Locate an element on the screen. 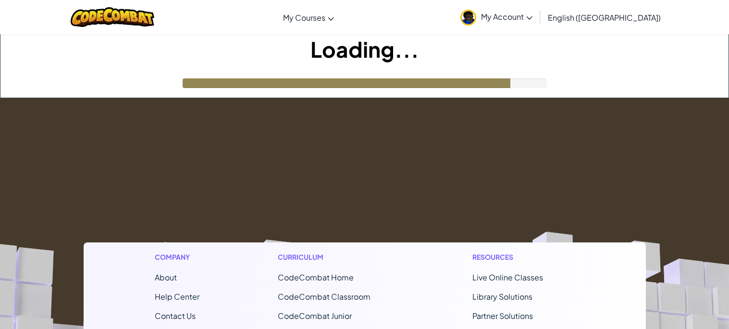 Image resolution: width=729 pixels, height=329 pixels. a: My Courses is located at coordinates (309, 17).